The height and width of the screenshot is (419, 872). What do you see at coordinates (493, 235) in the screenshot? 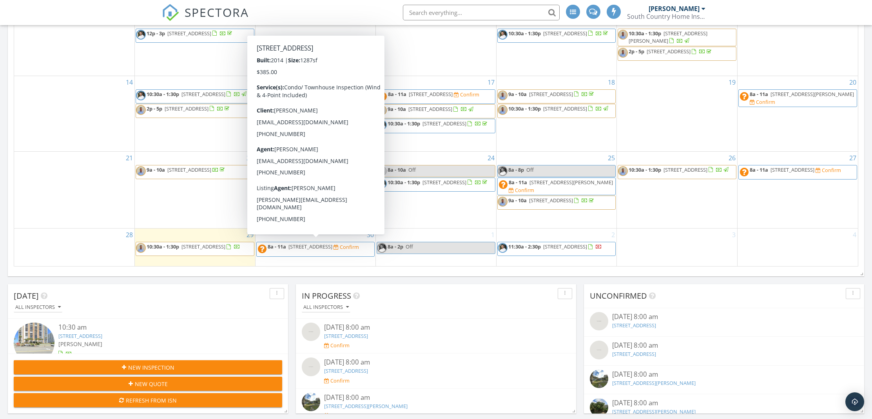
I see `a: Go to October 1, 2025` at bounding box center [493, 235].